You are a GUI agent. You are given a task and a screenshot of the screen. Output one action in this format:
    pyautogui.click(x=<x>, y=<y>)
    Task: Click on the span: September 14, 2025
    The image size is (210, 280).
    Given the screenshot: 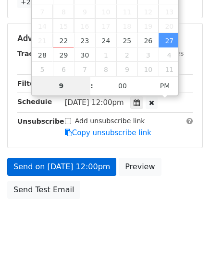 What is the action you would take?
    pyautogui.click(x=43, y=26)
    